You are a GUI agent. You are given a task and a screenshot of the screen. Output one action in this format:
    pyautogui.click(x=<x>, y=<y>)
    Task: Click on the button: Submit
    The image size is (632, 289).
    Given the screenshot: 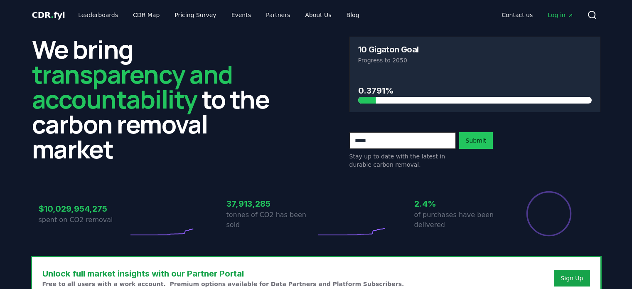 What is the action you would take?
    pyautogui.click(x=476, y=140)
    